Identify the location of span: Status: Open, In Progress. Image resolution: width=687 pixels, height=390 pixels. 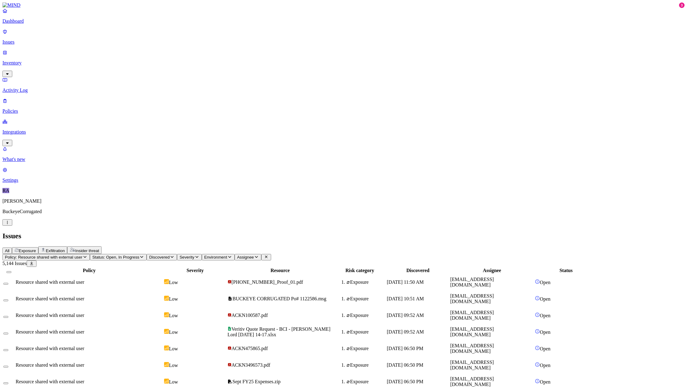
(116, 257).